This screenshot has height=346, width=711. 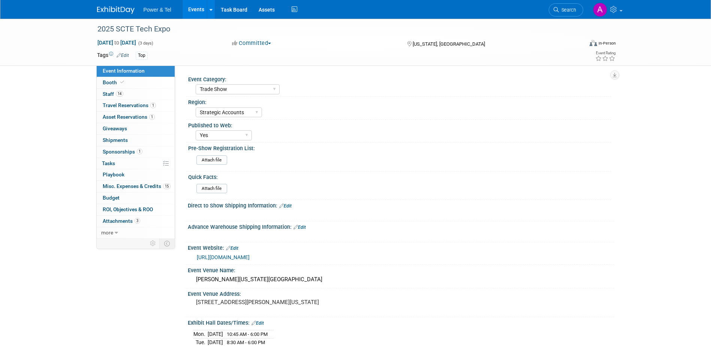 I want to click on img: Format-Inperson.png, so click(x=594, y=43).